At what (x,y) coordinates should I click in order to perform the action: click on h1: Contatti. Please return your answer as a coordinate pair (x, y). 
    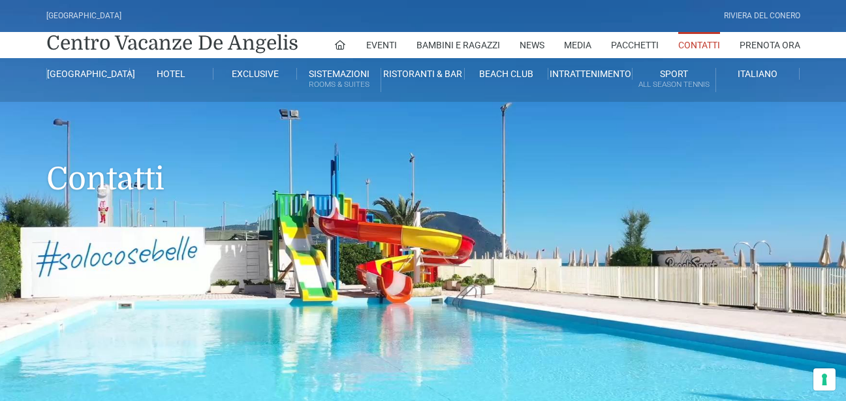
    Looking at the image, I should click on (423, 159).